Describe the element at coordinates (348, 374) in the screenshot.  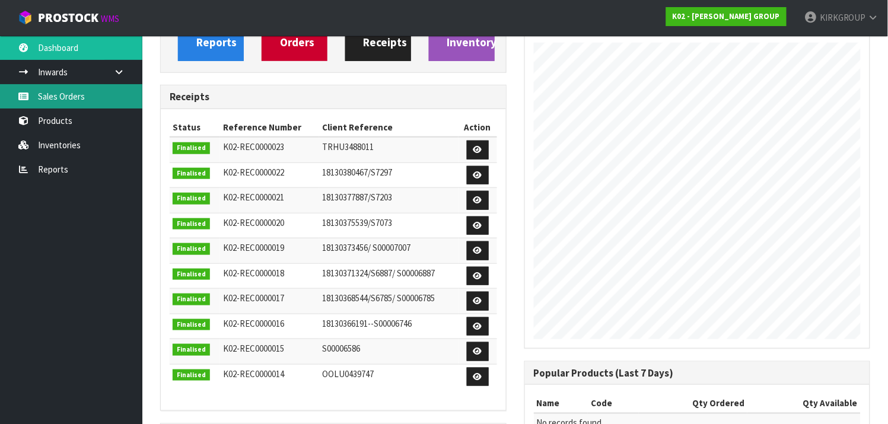
I see `span: OOLU0439747` at that location.